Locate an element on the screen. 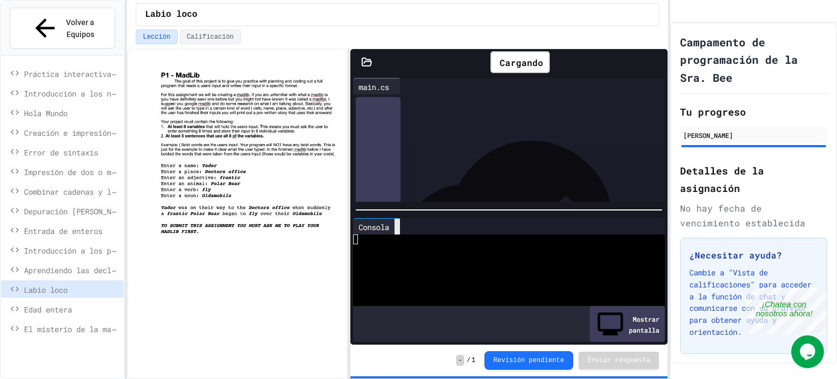 The image size is (837, 379). font: Tu progreso is located at coordinates (712, 112).